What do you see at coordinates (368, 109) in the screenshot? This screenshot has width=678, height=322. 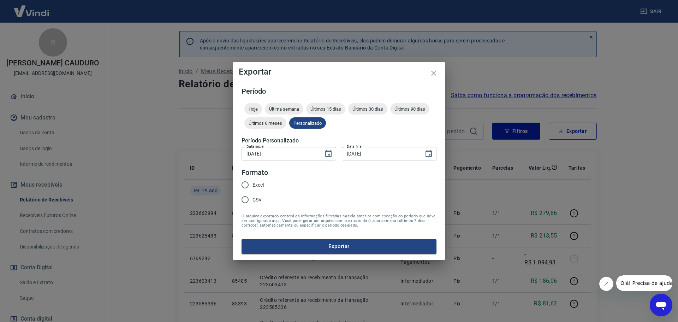 I see `span: Últimos 30 dias` at bounding box center [368, 109].